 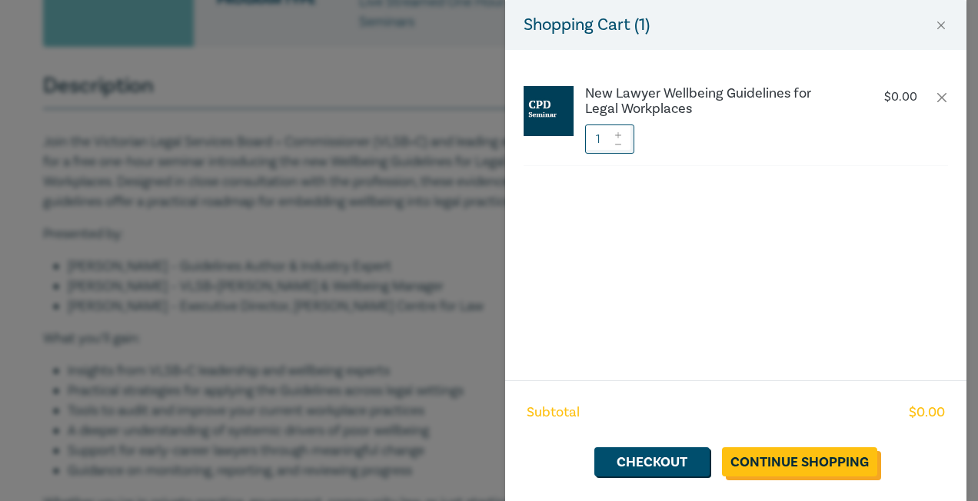 What do you see at coordinates (553, 413) in the screenshot?
I see `span: Subtotal` at bounding box center [553, 413].